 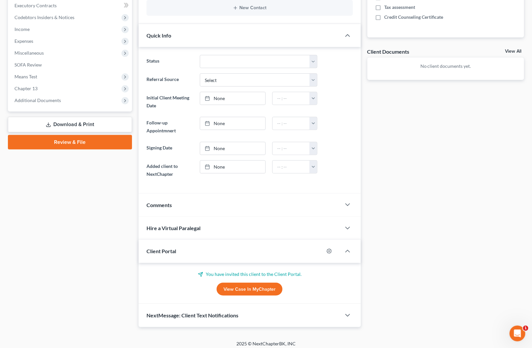 What do you see at coordinates (249, 274) in the screenshot?
I see `p: You have invited this client to the Client Portal.` at bounding box center [249, 274].